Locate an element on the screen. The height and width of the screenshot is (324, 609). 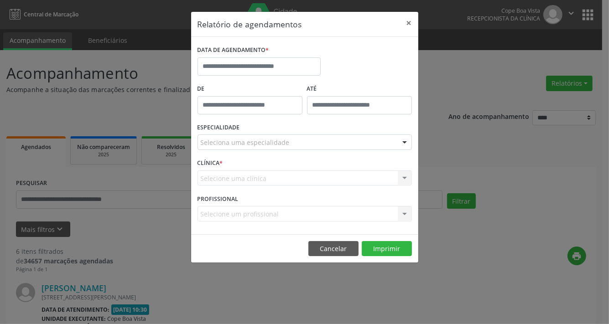
h5: Relatório de agendamentos is located at coordinates (249, 24).